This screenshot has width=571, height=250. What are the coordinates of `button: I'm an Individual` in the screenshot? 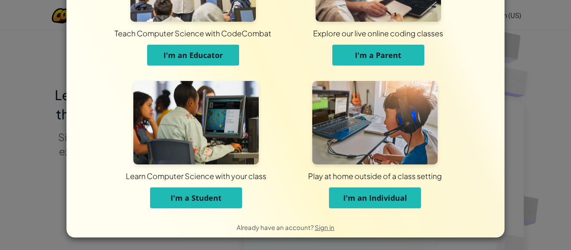 It's located at (375, 198).